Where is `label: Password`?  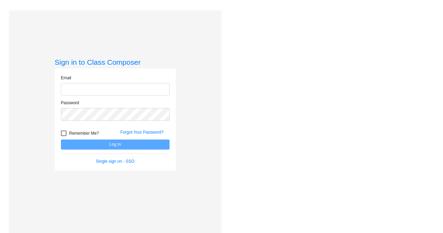 label: Password is located at coordinates (70, 103).